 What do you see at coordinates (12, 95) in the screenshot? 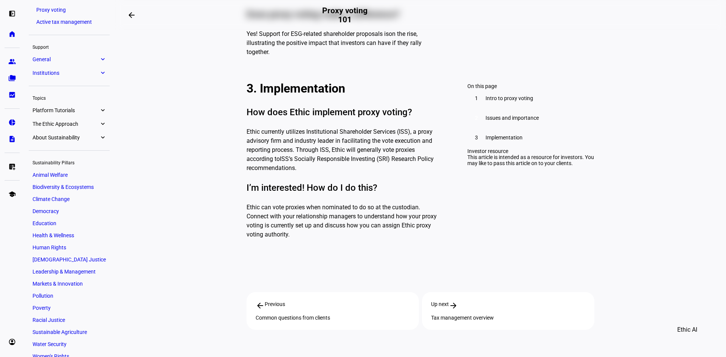
I see `eth-mat-symbol: bid_landscape` at bounding box center [12, 95].